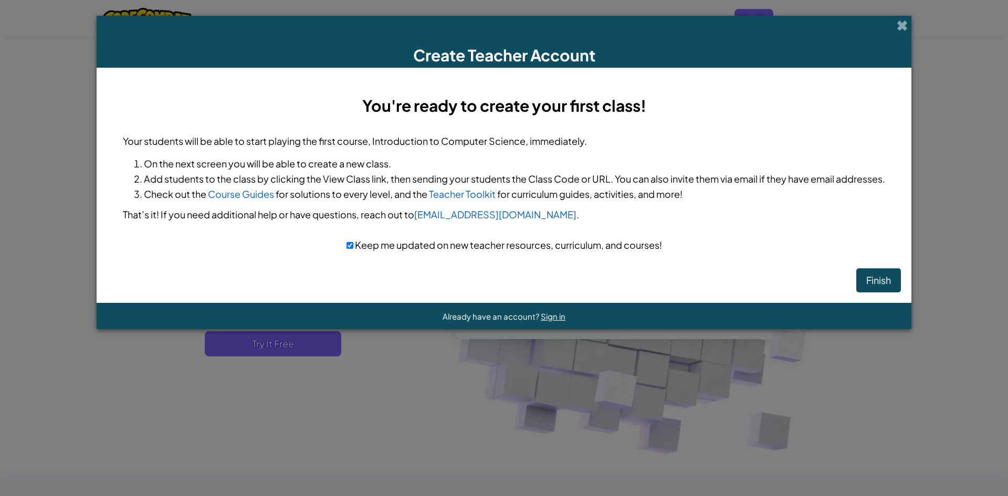 Image resolution: width=1008 pixels, height=496 pixels. What do you see at coordinates (878, 280) in the screenshot?
I see `button: Finish` at bounding box center [878, 280].